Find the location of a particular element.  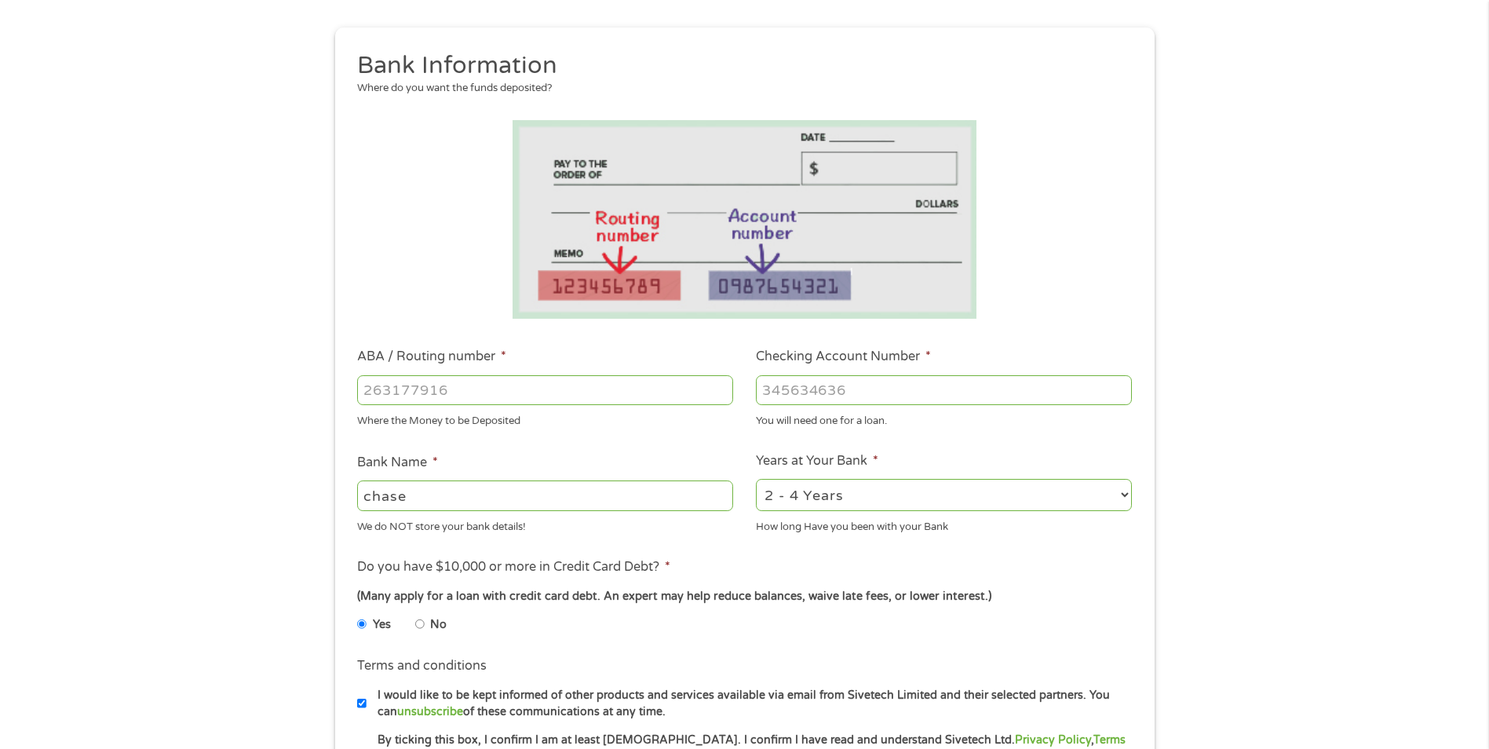

div: Where the Money to be Deposited is located at coordinates (545, 418).